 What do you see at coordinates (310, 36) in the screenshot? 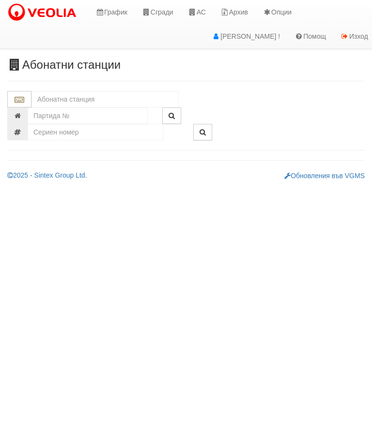
I see `a: Помощ` at bounding box center [310, 36].